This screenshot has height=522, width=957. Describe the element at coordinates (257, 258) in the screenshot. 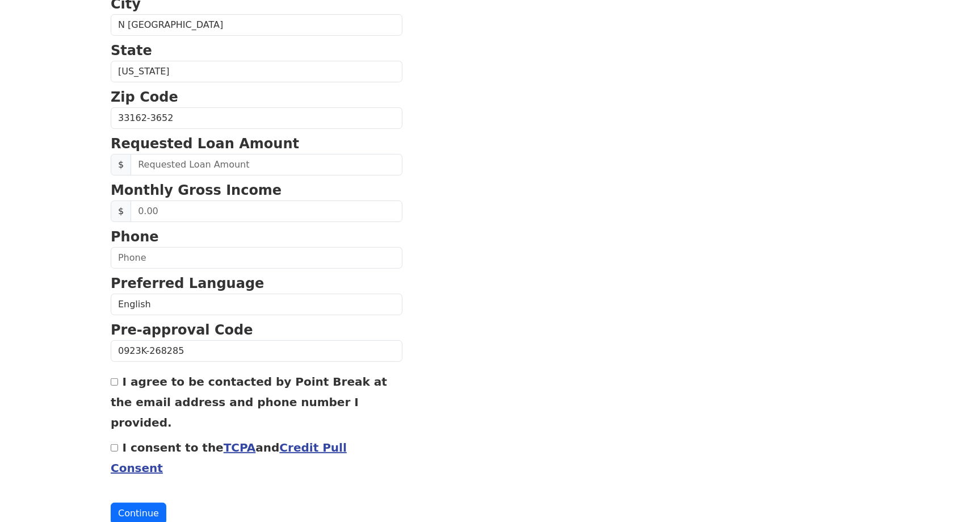

I see `input: Phone` at that location.